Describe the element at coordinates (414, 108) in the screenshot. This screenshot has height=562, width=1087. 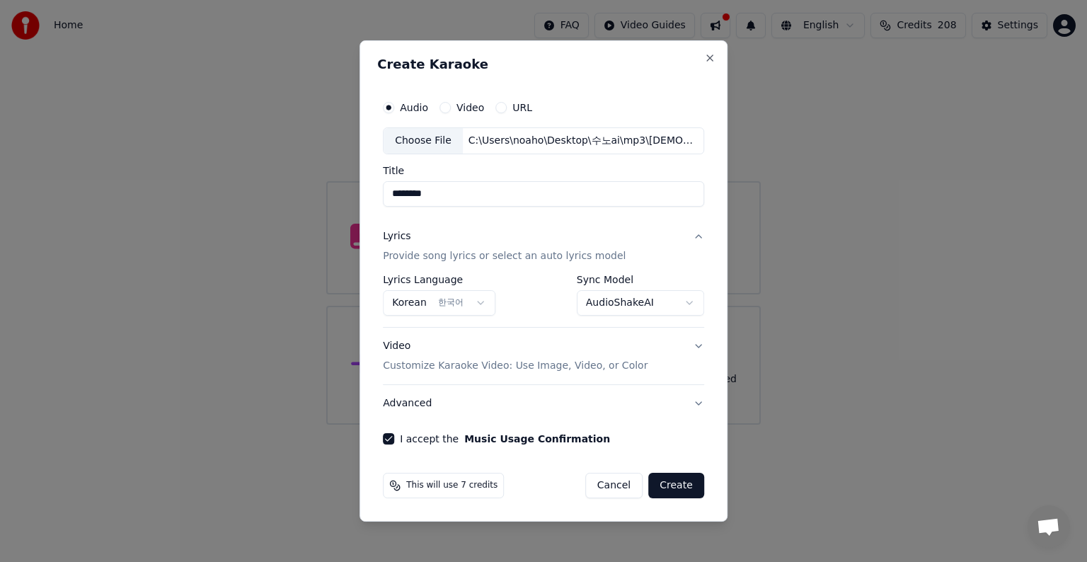
I see `label: Audio` at that location.